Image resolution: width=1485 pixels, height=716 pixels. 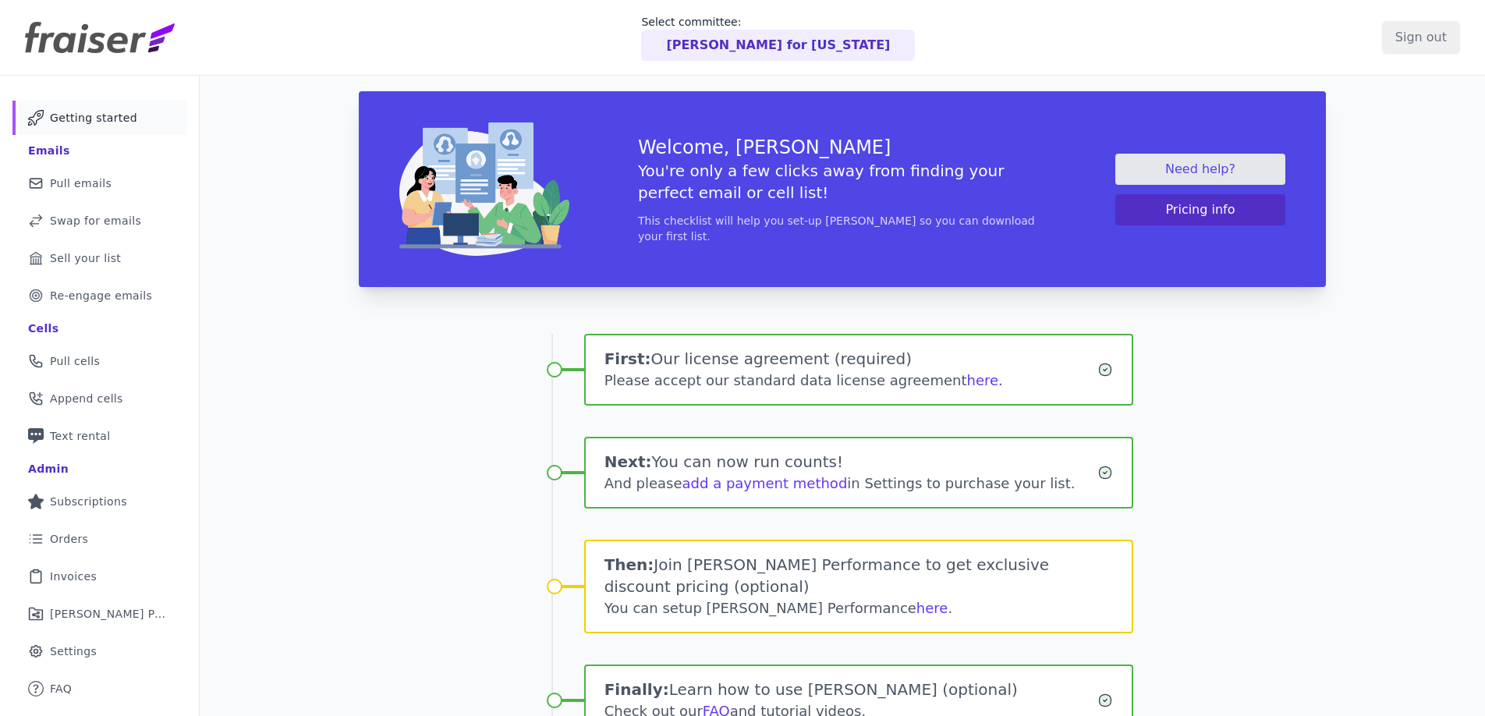 I want to click on span: Swap for emails, so click(x=95, y=221).